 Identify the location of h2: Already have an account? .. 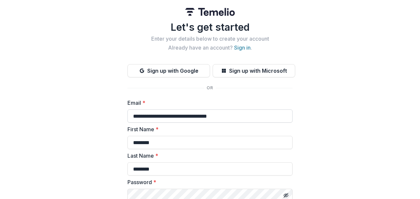
(210, 48).